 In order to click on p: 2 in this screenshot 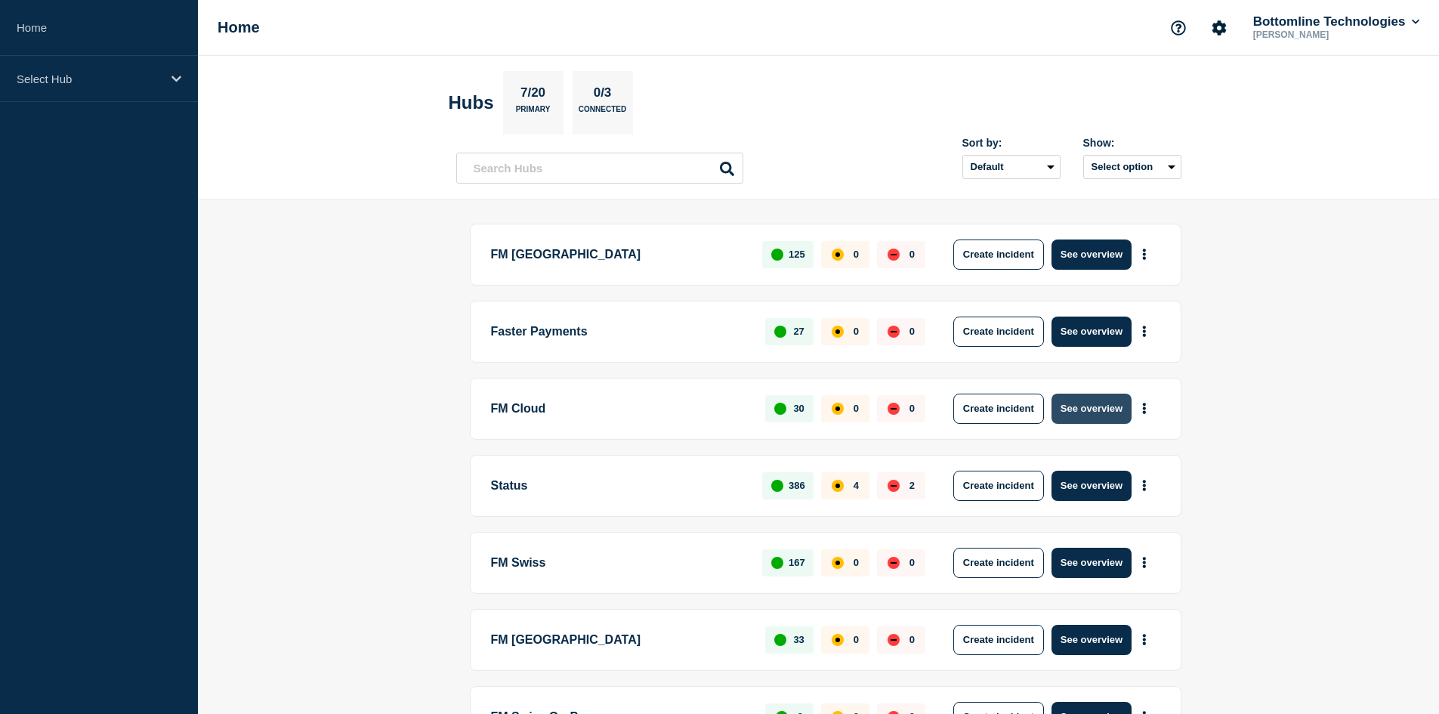, I will do `click(912, 485)`.